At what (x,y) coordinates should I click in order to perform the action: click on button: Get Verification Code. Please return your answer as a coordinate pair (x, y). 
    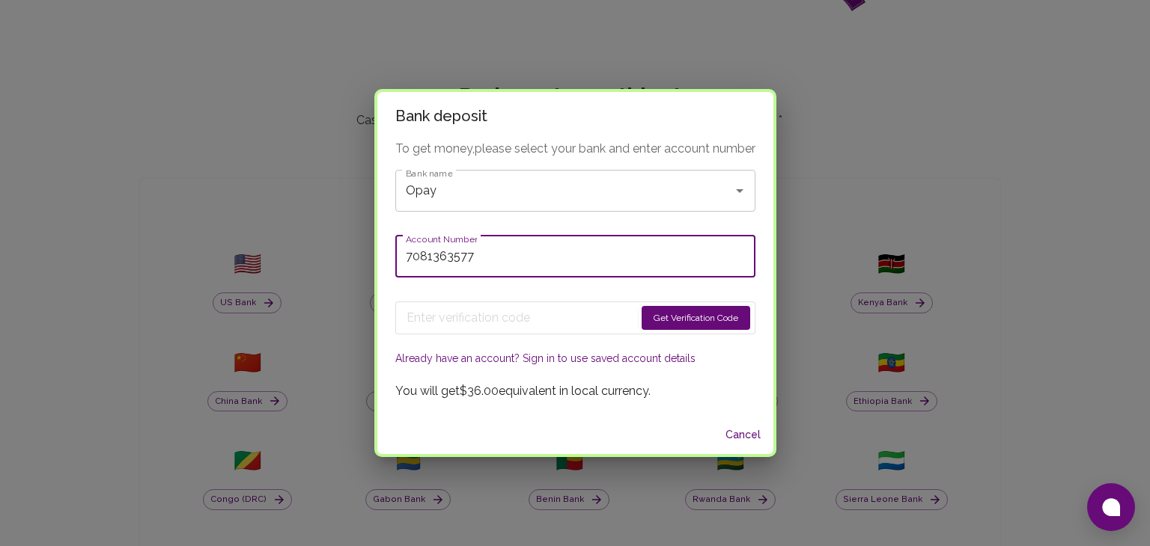
    Looking at the image, I should click on (695, 318).